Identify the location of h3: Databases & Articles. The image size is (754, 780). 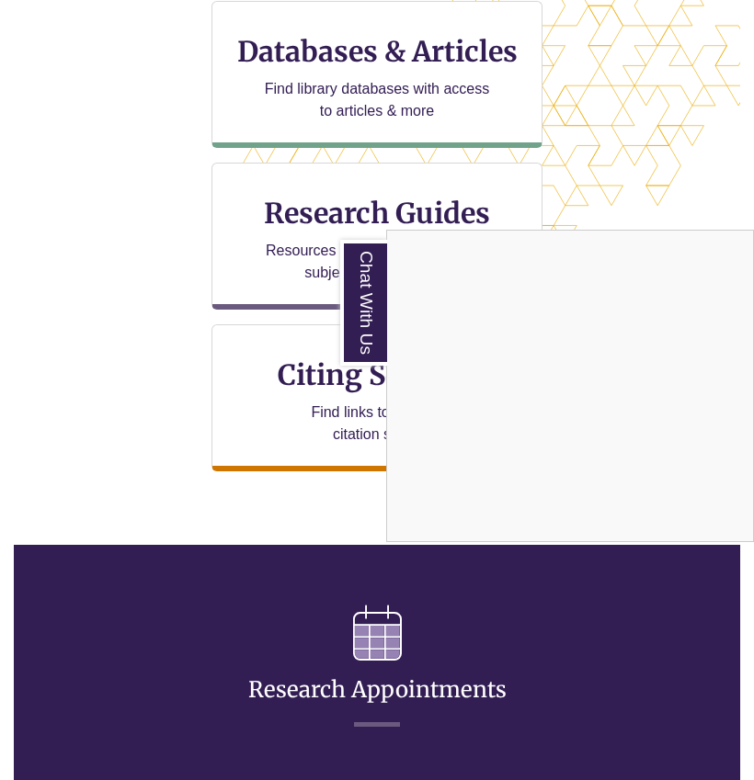
(377, 51).